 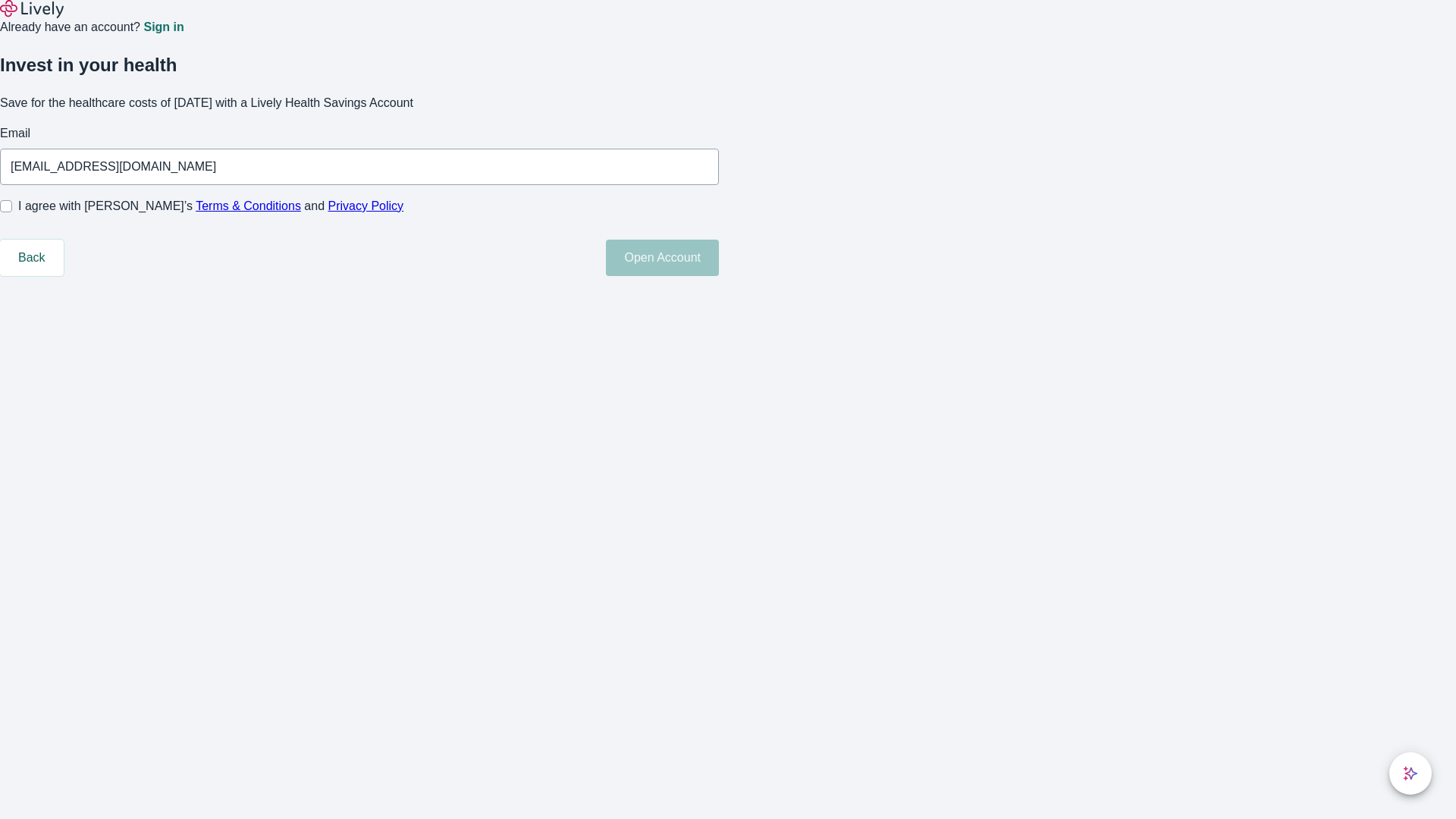 What do you see at coordinates (366, 205) in the screenshot?
I see `a: Privacy Policy` at bounding box center [366, 205].